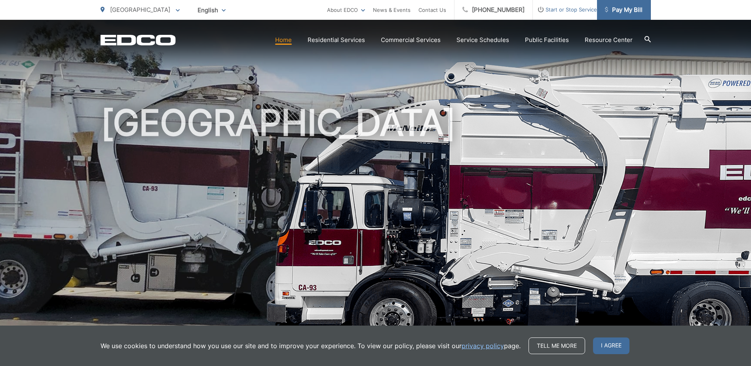  Describe the element at coordinates (483, 346) in the screenshot. I see `a: privacy policy` at that location.